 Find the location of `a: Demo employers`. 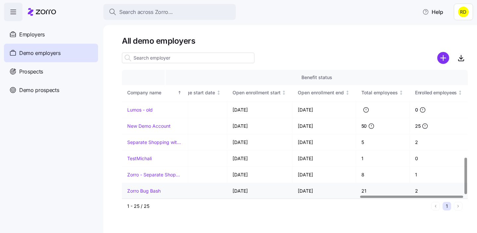

a: Demo employers is located at coordinates (51, 53).